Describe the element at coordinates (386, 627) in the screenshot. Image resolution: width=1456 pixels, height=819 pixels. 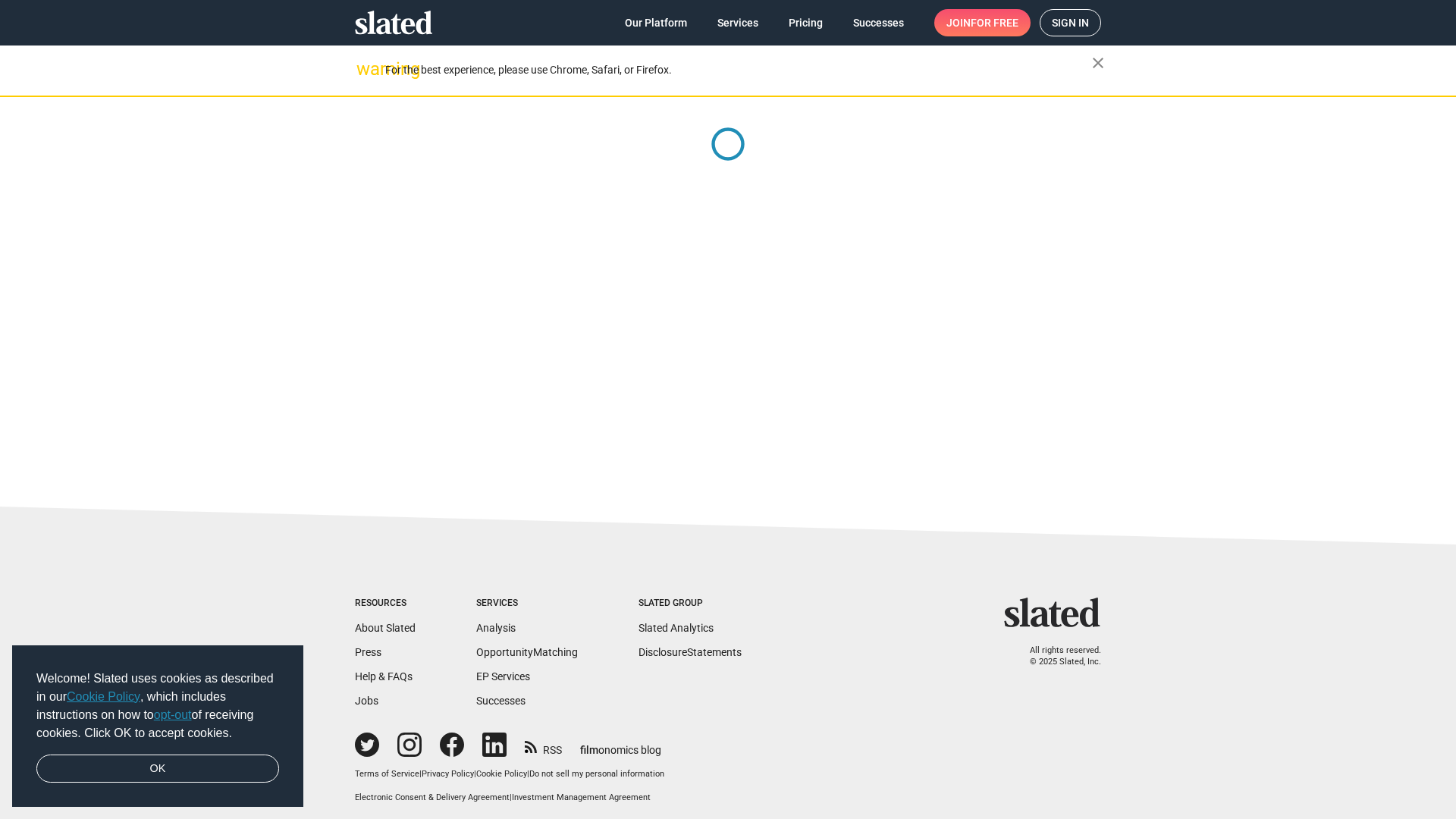
I see `a: About Slated` at that location.